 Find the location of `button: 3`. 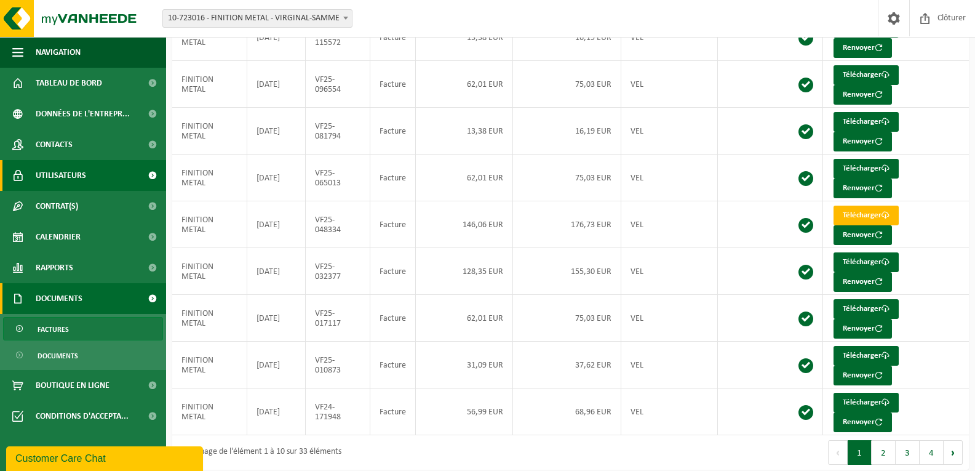

button: 3 is located at coordinates (907, 452).